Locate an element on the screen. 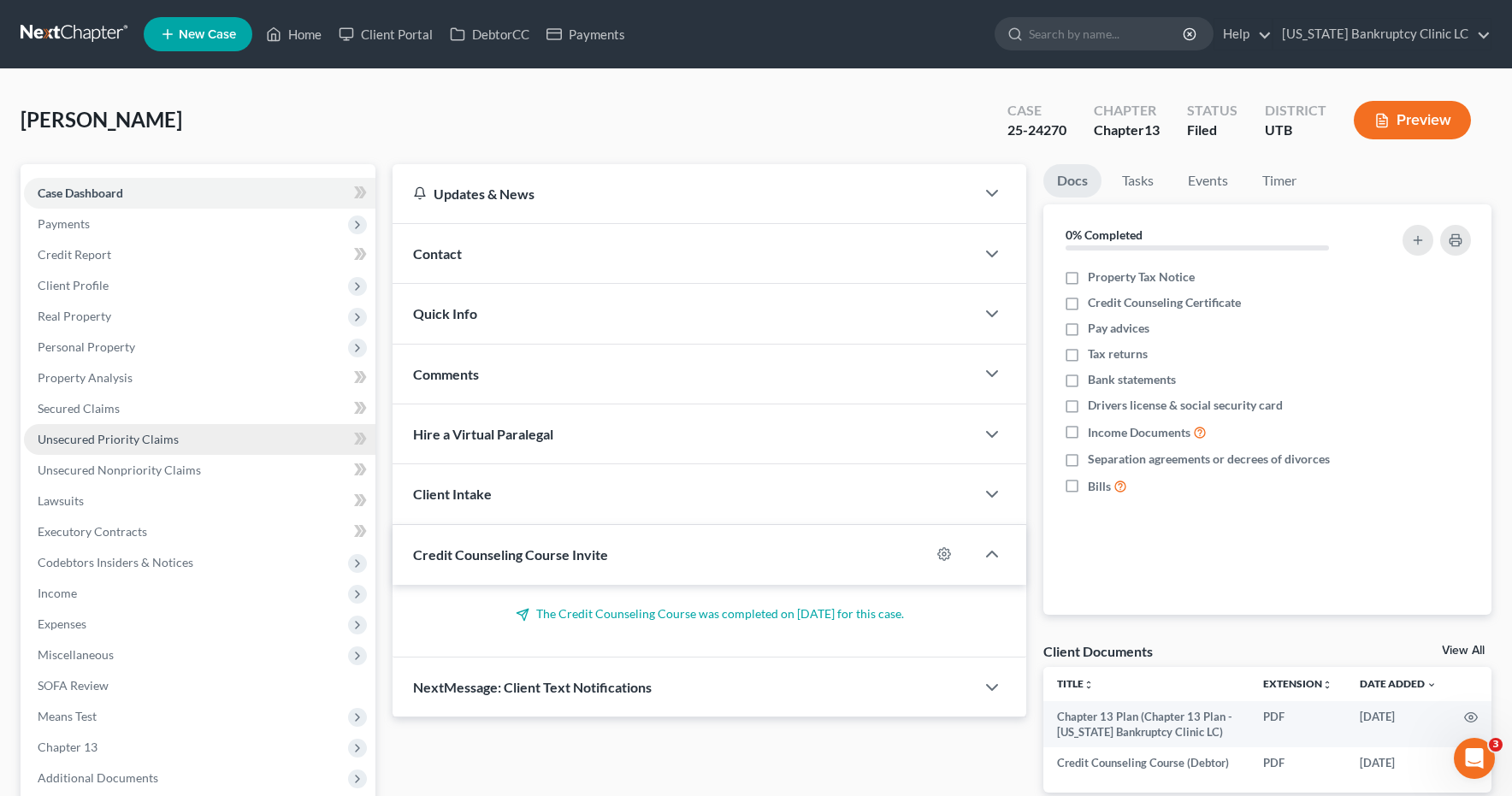  a: Help is located at coordinates (1242, 34).